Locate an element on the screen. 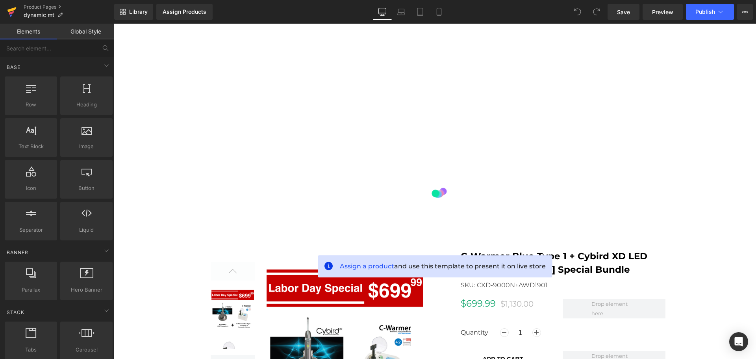 The height and width of the screenshot is (359, 756). button: ADD TO CART is located at coordinates (389, 335).